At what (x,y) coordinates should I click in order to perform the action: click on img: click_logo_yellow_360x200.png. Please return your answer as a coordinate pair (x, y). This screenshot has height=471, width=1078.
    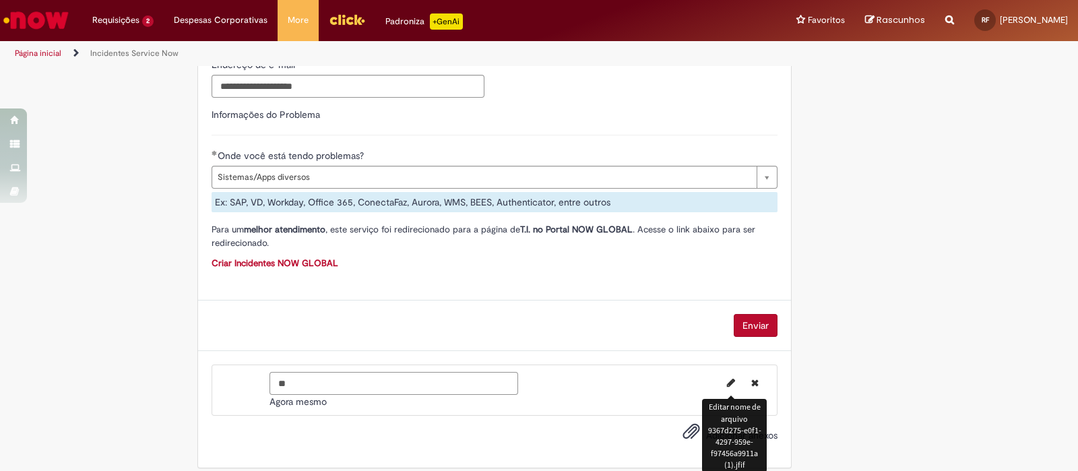
    Looking at the image, I should click on (347, 20).